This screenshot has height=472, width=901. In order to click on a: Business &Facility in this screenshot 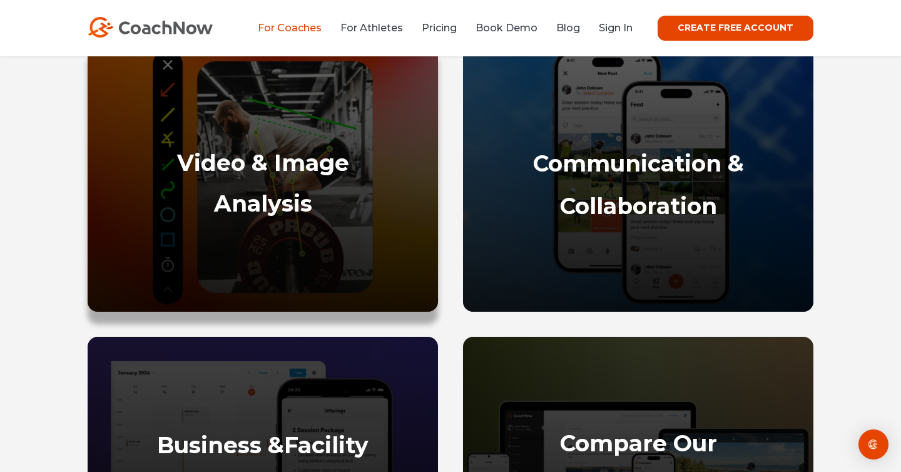, I will do `click(263, 445)`.